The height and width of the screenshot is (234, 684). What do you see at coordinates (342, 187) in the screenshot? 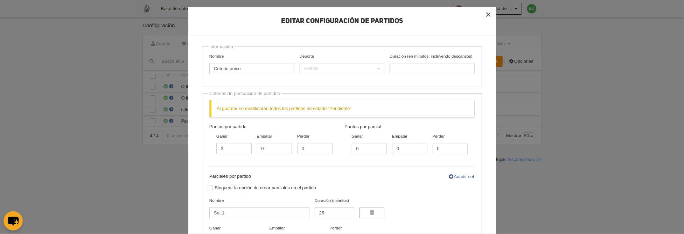
I see `label: Bloquear la opción de crear parciales en el partido` at bounding box center [342, 187].